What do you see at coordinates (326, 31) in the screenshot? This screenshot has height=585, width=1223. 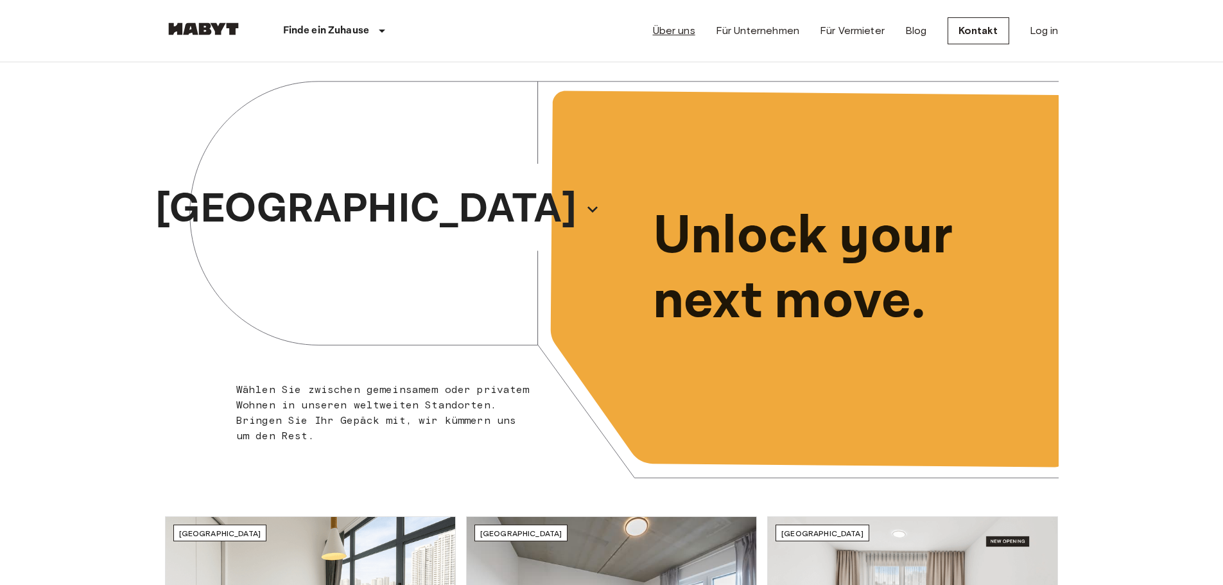 I see `p: Finde ein Zuhause` at bounding box center [326, 31].